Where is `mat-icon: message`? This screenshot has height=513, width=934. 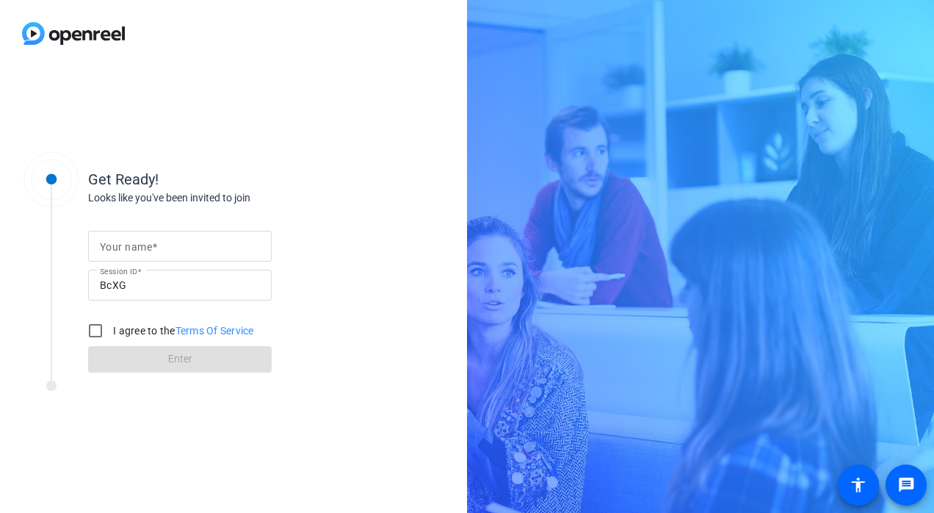
mat-icon: message is located at coordinates (906, 485).